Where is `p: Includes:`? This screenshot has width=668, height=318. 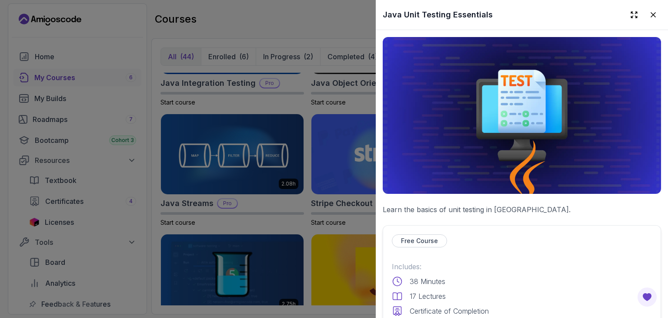
p: Includes: is located at coordinates (522, 266).